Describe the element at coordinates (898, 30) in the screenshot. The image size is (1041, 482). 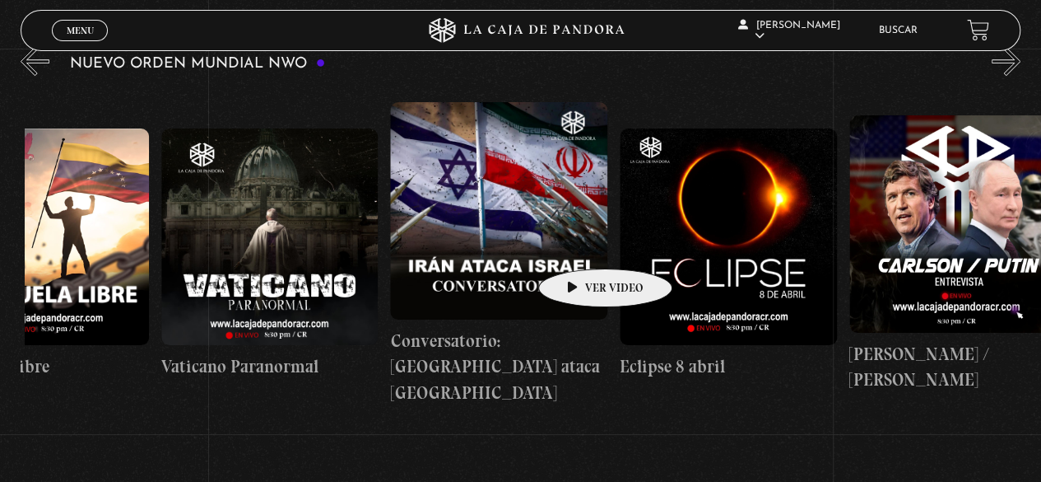
I see `a: Buscar` at that location.